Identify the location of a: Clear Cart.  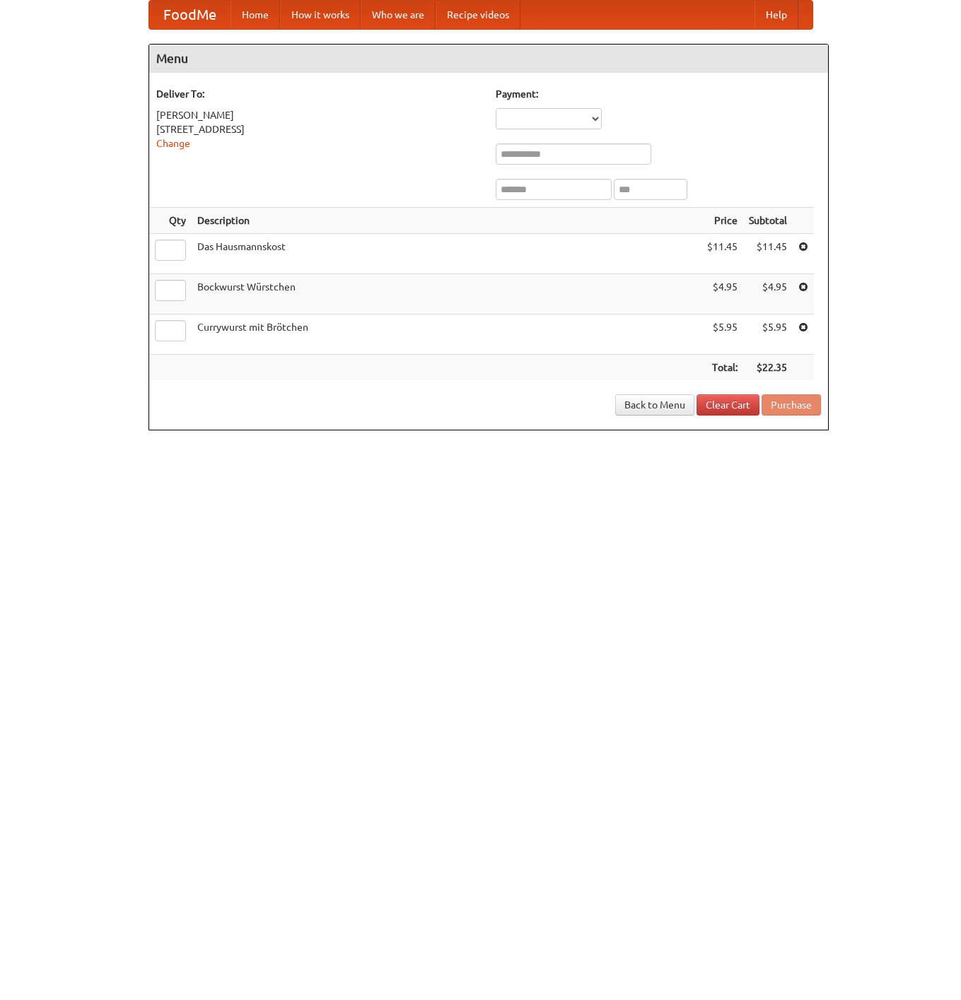
(727, 405).